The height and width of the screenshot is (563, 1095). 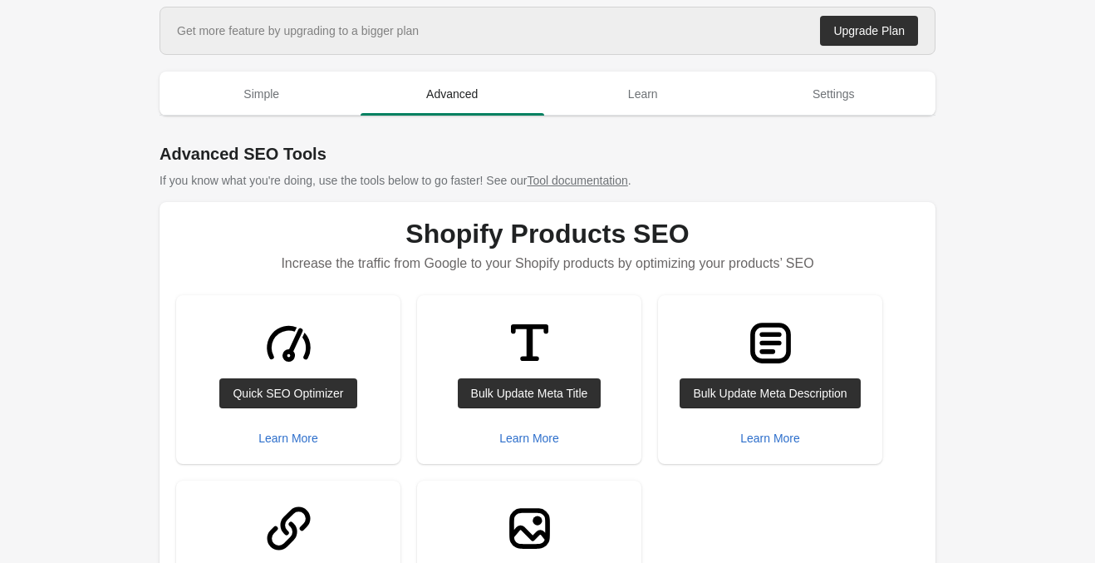 What do you see at coordinates (288, 393) in the screenshot?
I see `div: Quick SEO Optimizer` at bounding box center [288, 393].